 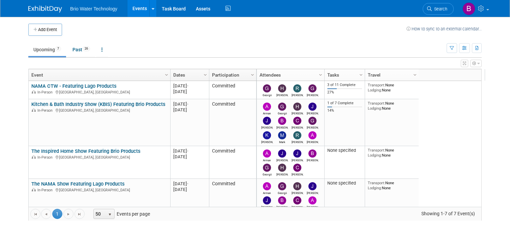 What do you see at coordinates (58, 49) in the screenshot?
I see `span: 7` at bounding box center [58, 49].